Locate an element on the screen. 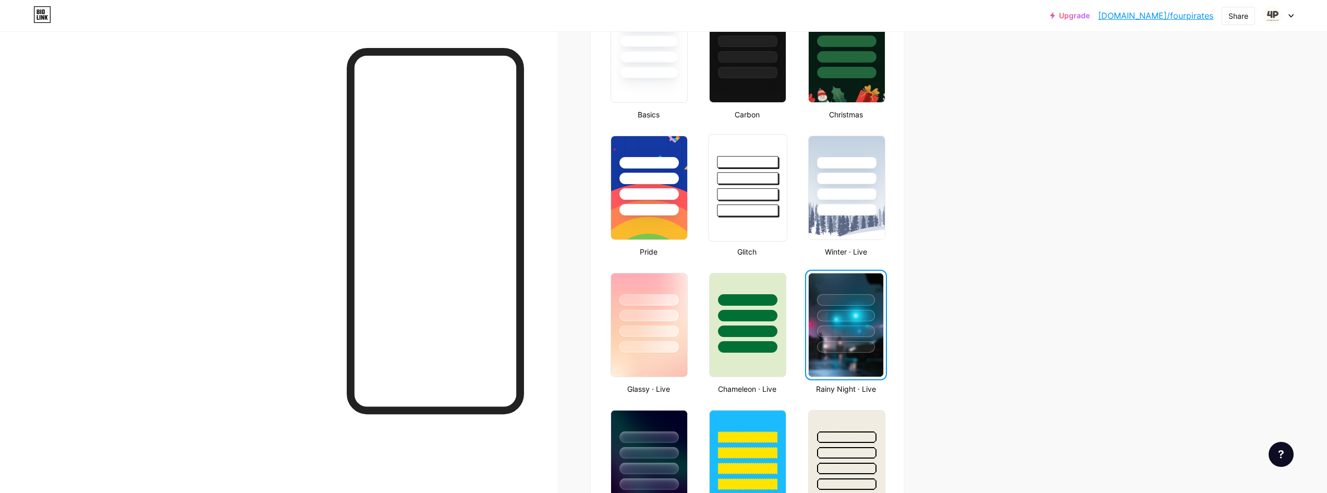 The height and width of the screenshot is (493, 1327). img: fourpirates is located at coordinates (1273, 16).